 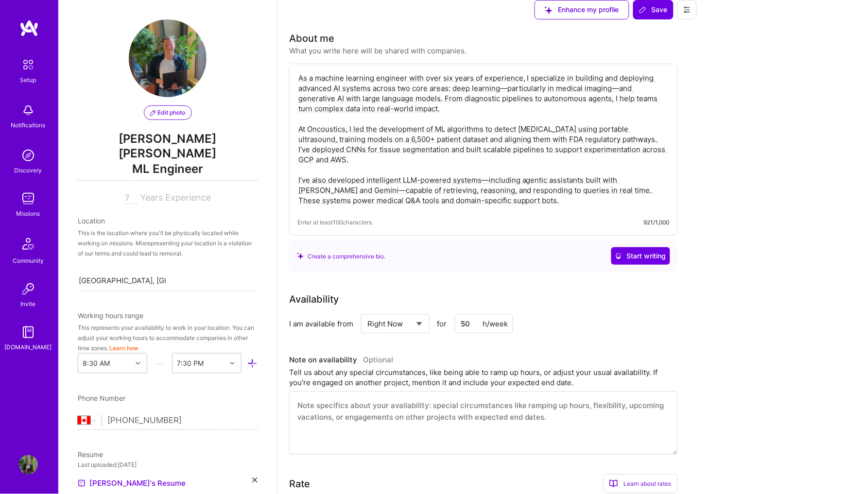 What do you see at coordinates (28, 65) in the screenshot?
I see `img: setup` at bounding box center [28, 65].